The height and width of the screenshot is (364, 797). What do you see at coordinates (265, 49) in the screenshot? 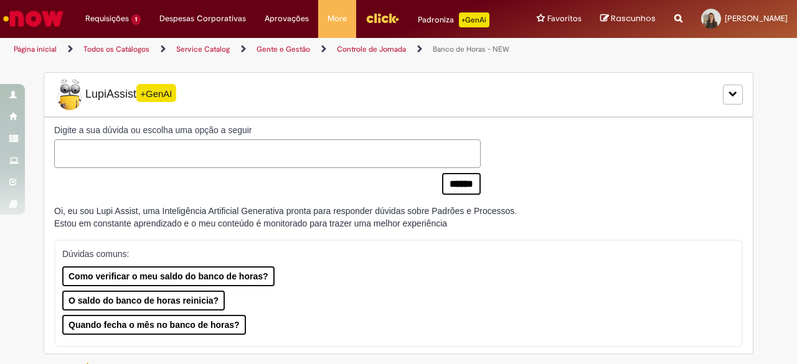
I see `ul: Trilhas de página` at bounding box center [265, 49].